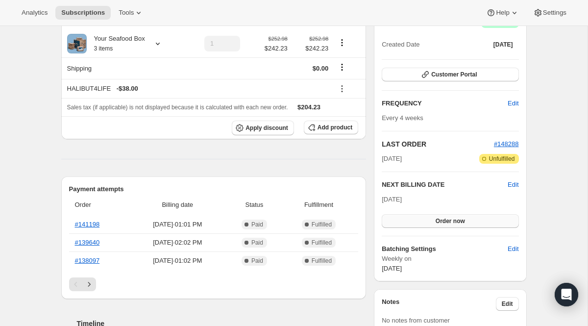 The width and height of the screenshot is (588, 326). I want to click on button: Shipping actions, so click(342, 67).